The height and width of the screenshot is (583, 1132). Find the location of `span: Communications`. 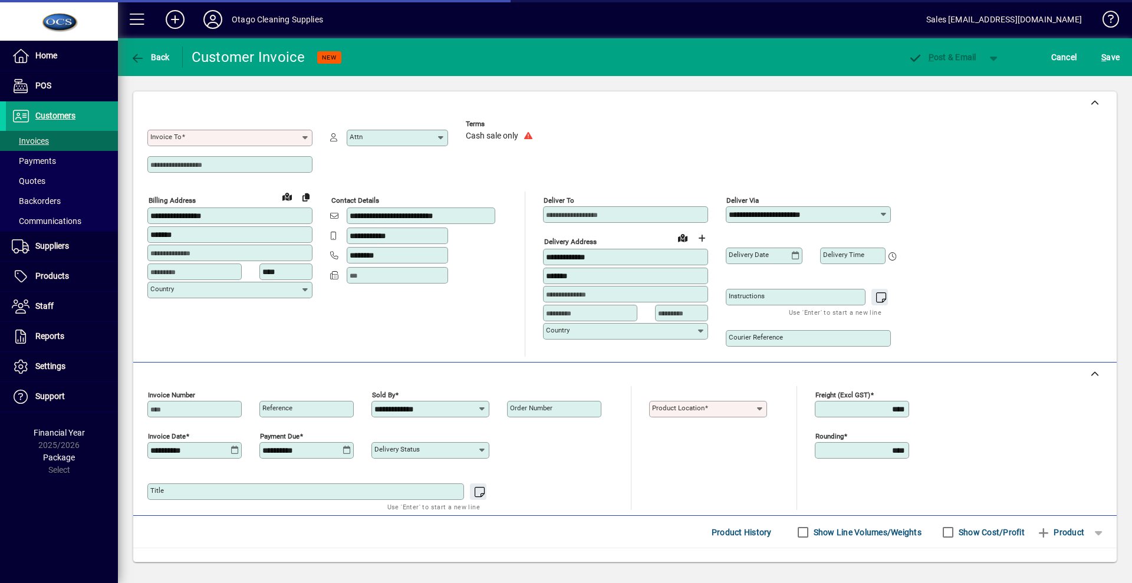

span: Communications is located at coordinates (47, 221).